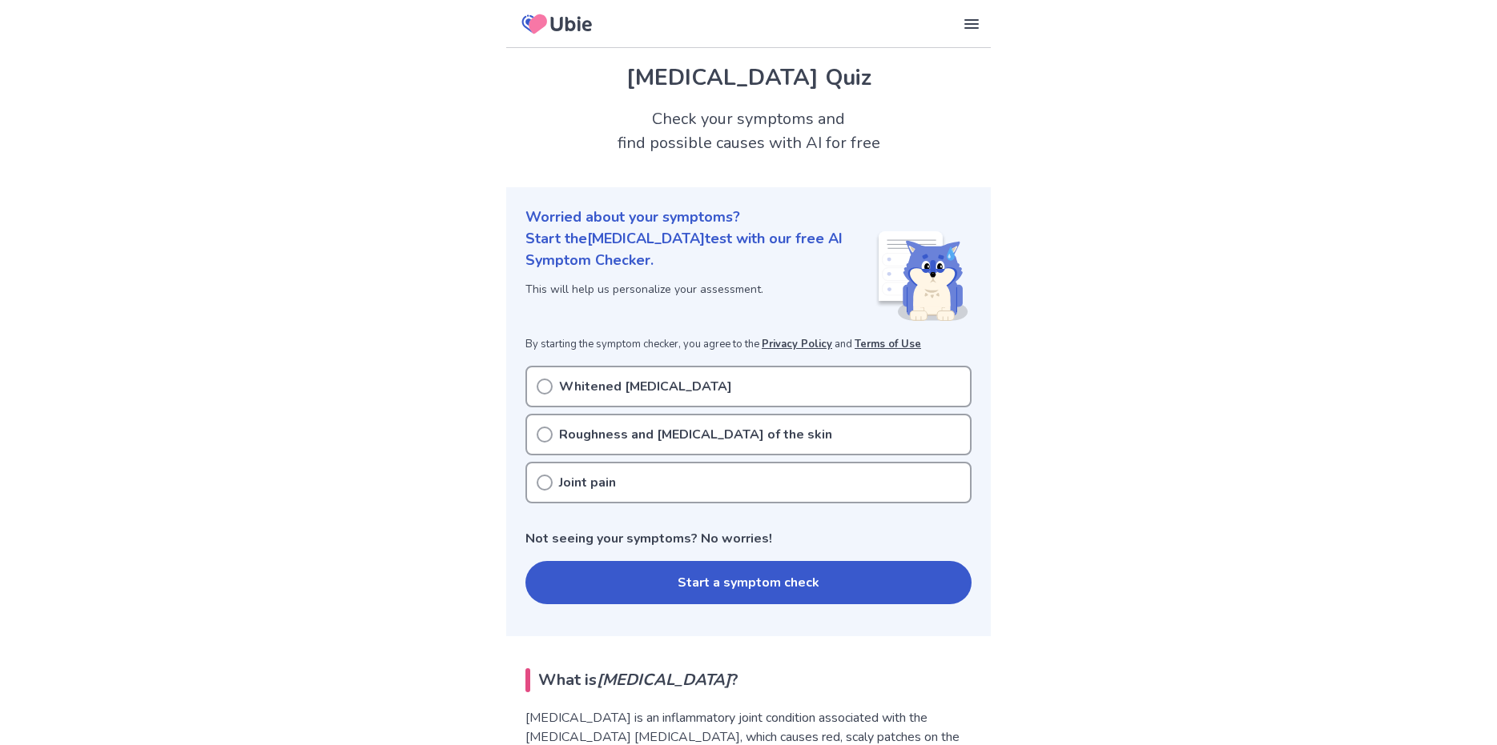  I want to click on button: Start a symptom check, so click(748, 583).